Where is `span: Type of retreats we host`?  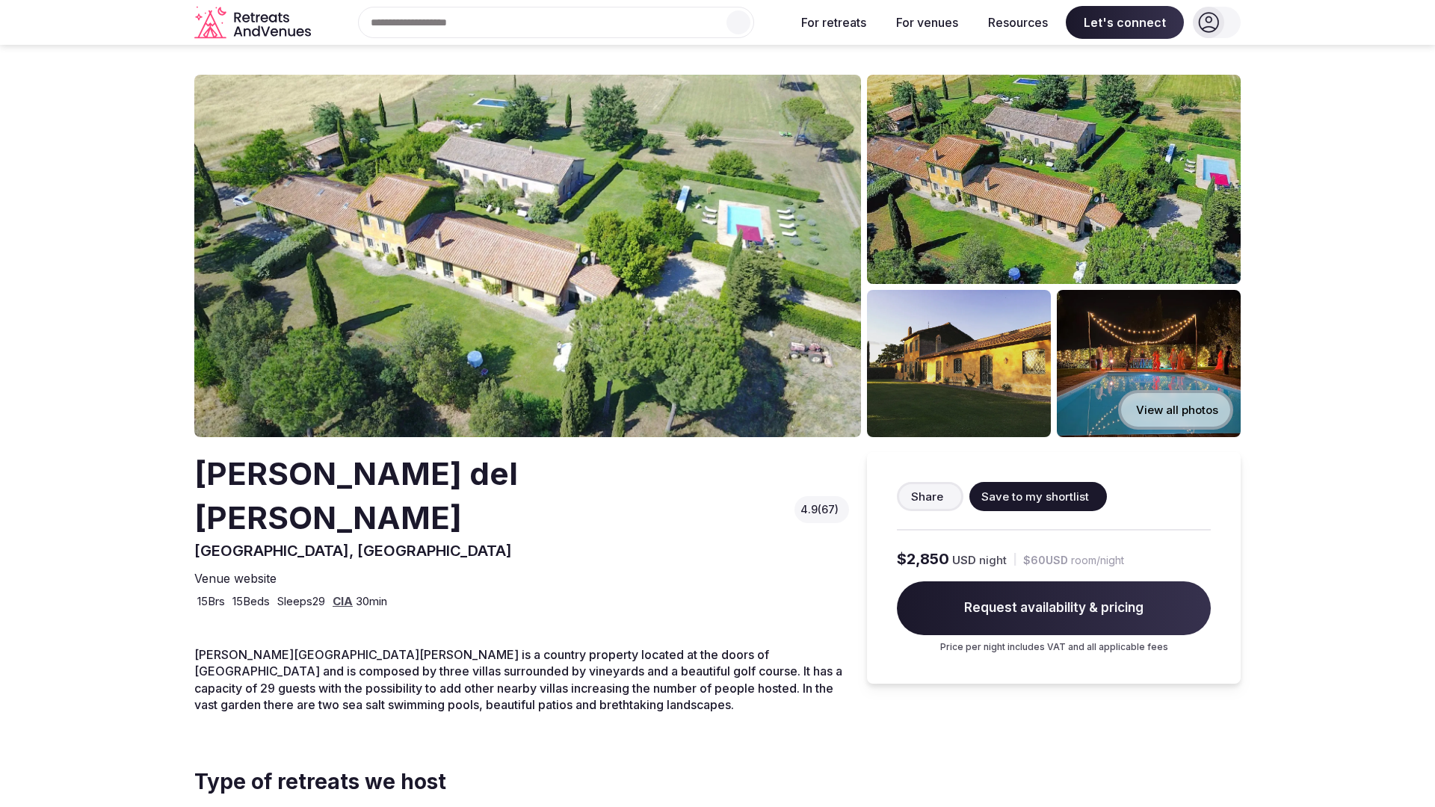
span: Type of retreats we host is located at coordinates (320, 782).